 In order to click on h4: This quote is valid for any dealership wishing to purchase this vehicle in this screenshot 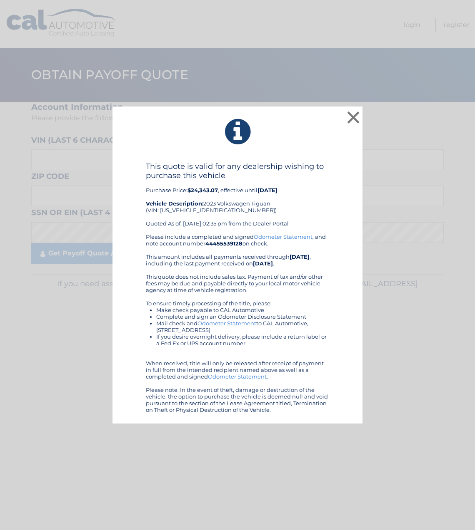, I will do `click(237, 171)`.